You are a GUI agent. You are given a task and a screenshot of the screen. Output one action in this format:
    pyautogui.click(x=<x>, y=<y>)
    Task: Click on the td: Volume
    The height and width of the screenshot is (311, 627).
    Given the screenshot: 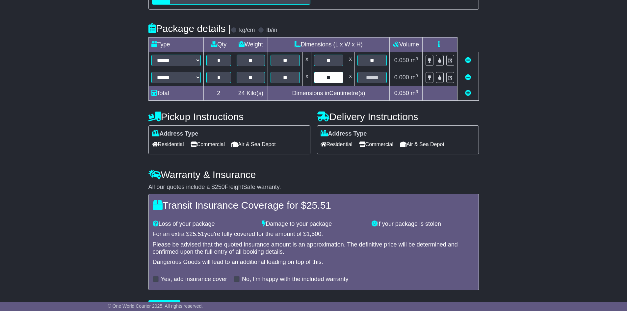 What is the action you would take?
    pyautogui.click(x=406, y=45)
    